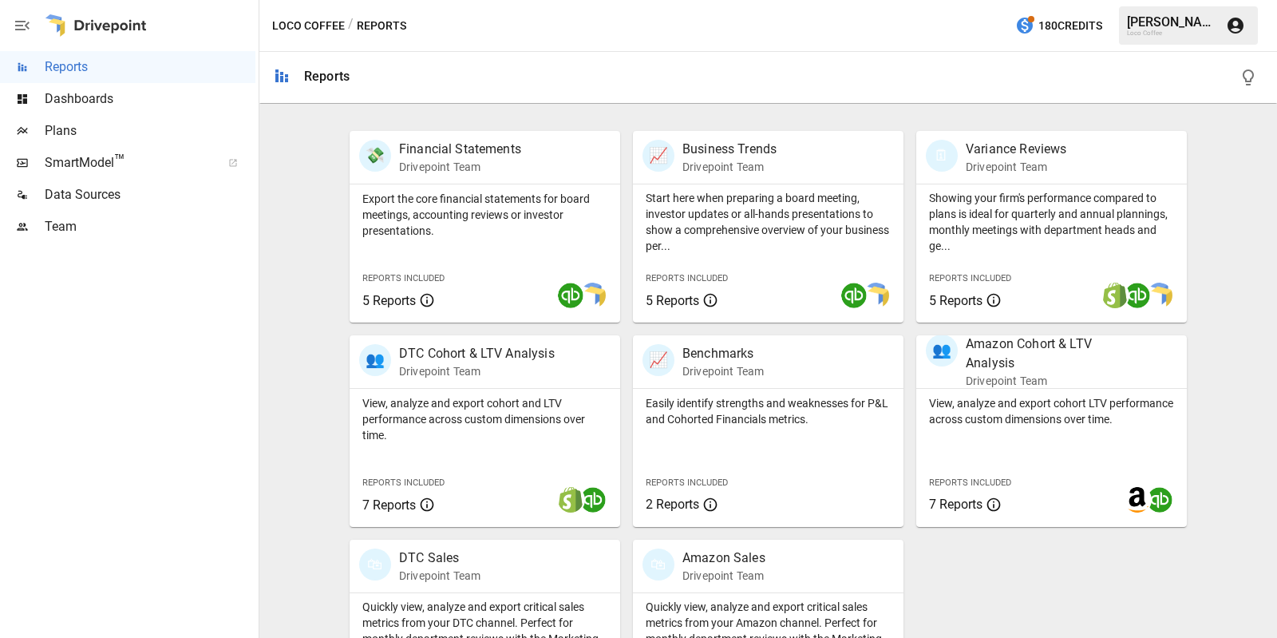 Image resolution: width=1277 pixels, height=638 pixels. I want to click on span: SmartModel, so click(128, 163).